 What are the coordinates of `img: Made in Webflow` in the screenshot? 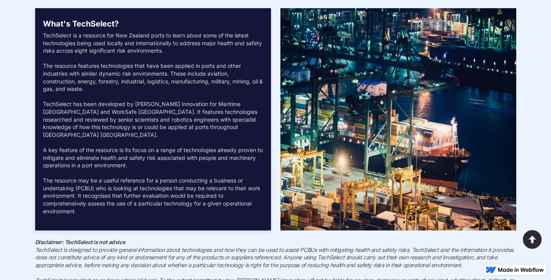 It's located at (521, 270).